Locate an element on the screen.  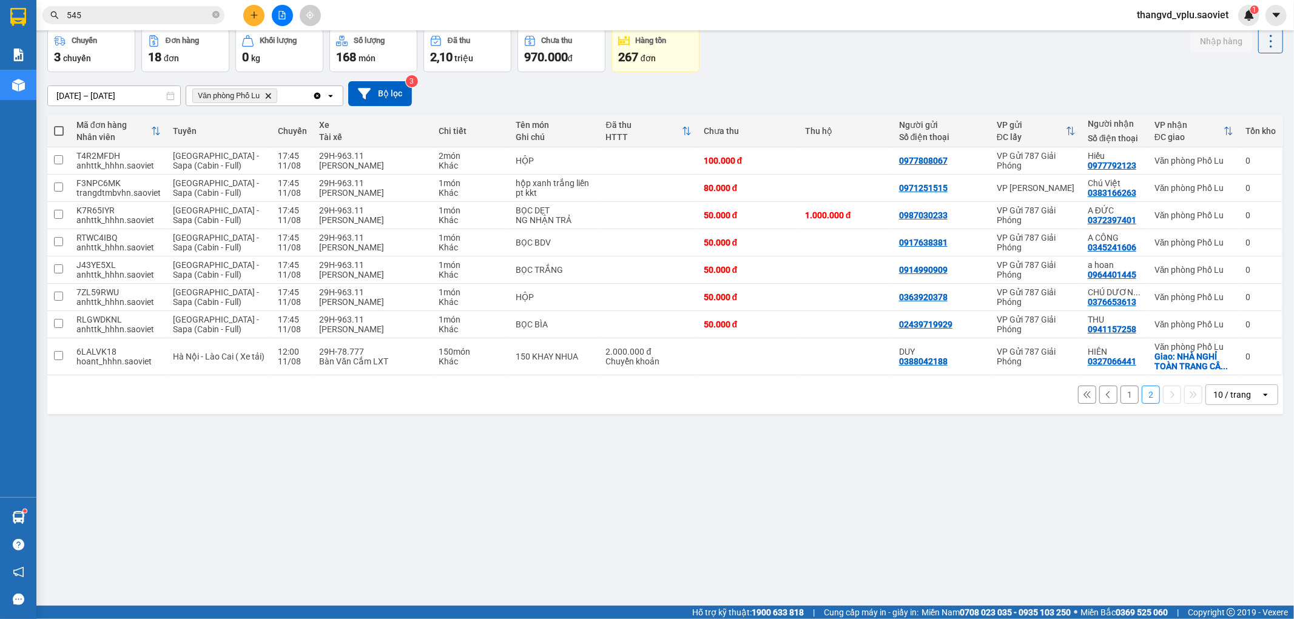
div: K7R65IYR is located at coordinates (118, 211).